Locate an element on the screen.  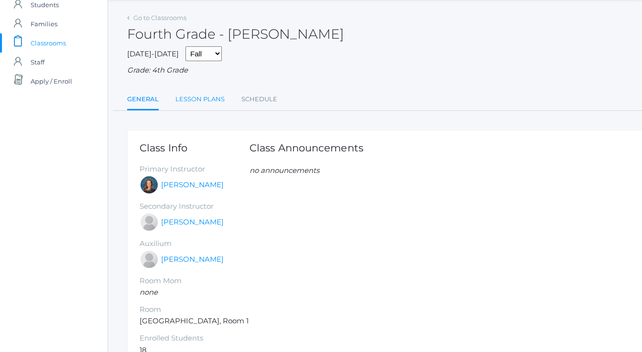
h1: Class Announcements is located at coordinates (306, 148).